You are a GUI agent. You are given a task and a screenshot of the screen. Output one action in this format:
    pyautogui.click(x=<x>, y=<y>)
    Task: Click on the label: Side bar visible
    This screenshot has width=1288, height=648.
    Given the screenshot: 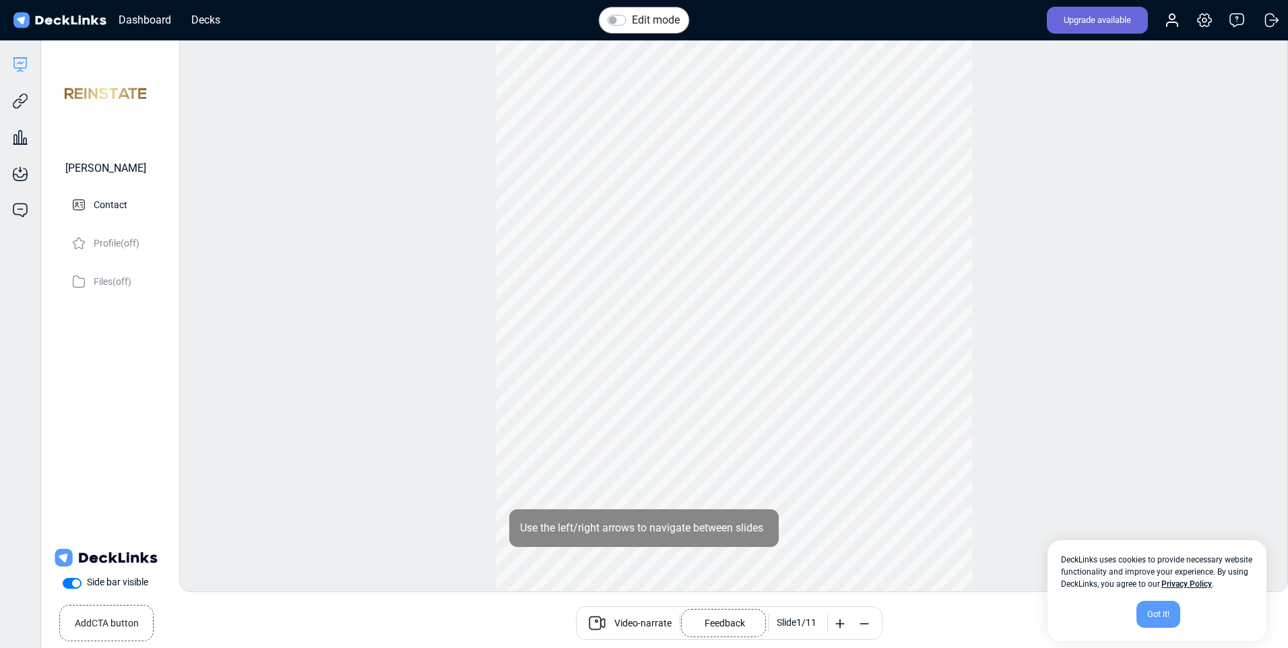 What is the action you would take?
    pyautogui.click(x=117, y=582)
    